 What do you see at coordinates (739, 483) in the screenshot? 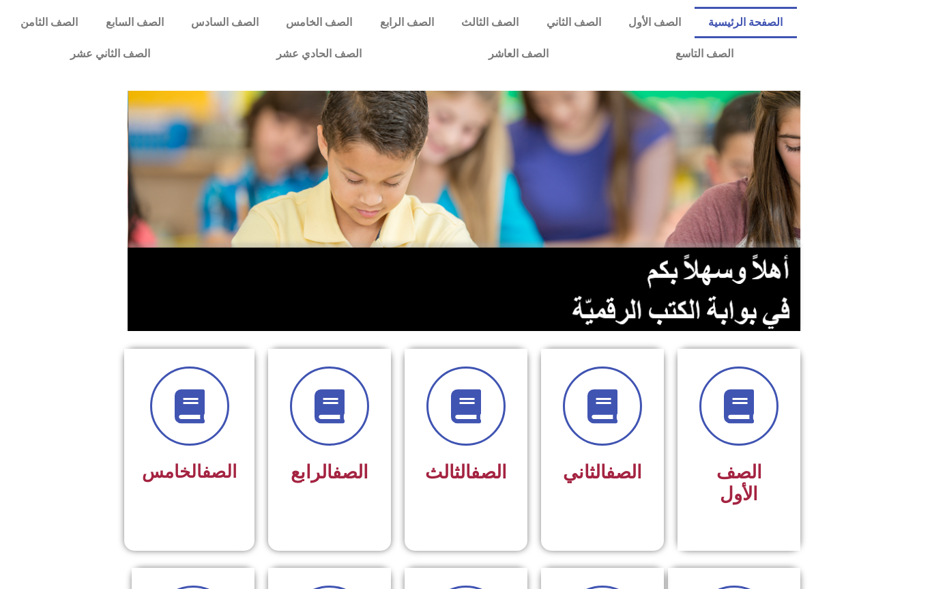
I see `span: الصف الأول` at bounding box center [739, 483].